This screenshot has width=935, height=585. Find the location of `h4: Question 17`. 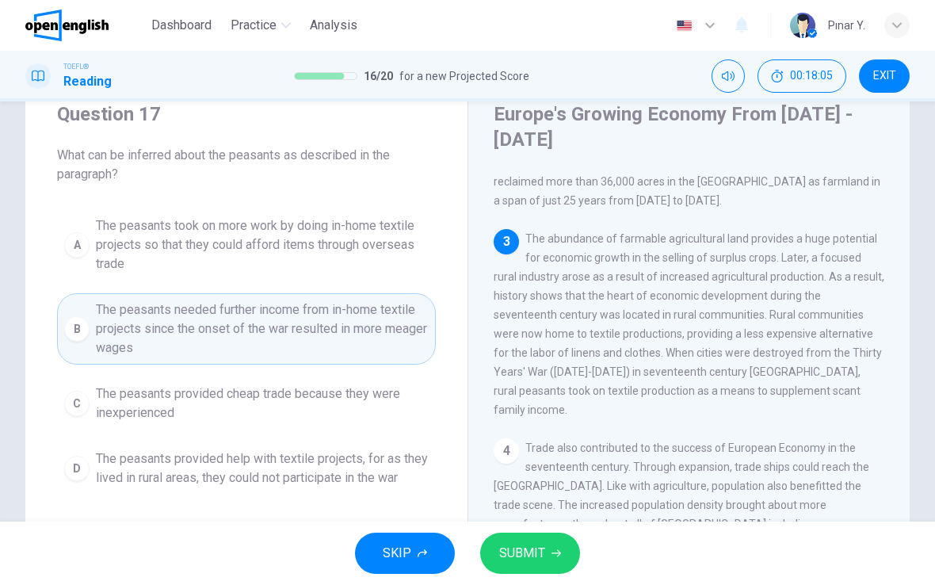

h4: Question 17 is located at coordinates (246, 114).